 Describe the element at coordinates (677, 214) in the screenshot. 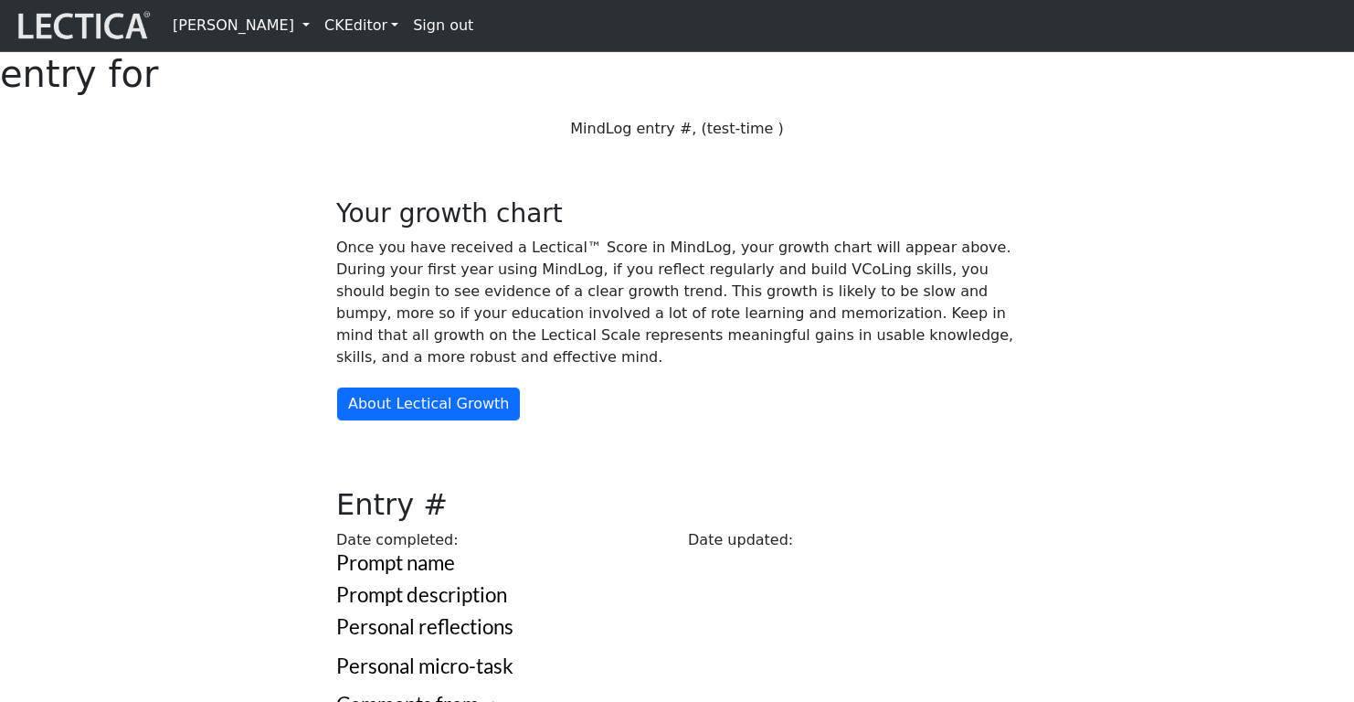

I see `h3: Your growth chart` at that location.